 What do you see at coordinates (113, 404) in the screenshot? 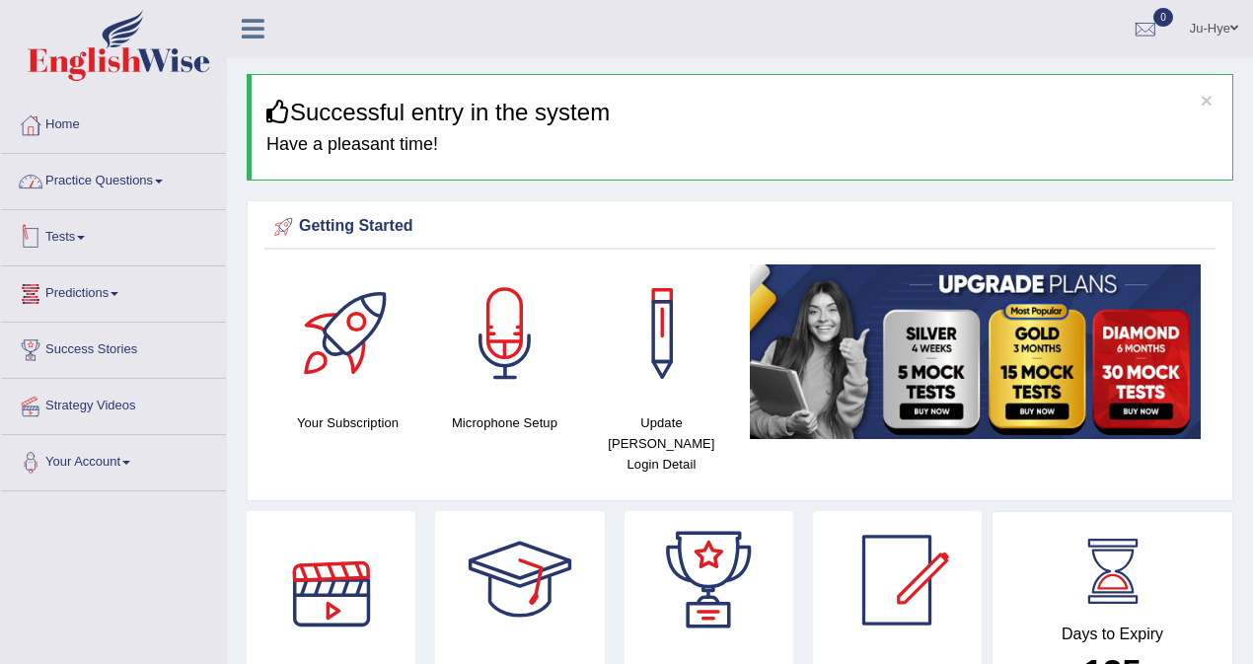
I see `a: Strategy Videos` at bounding box center [113, 404].